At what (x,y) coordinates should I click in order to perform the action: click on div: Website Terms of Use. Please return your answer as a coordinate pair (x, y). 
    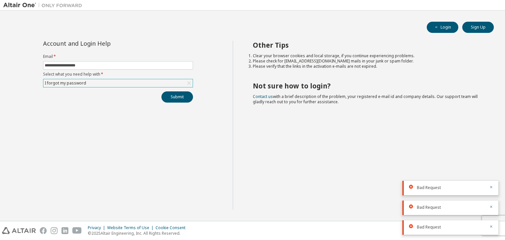
    Looking at the image, I should click on (131, 228).